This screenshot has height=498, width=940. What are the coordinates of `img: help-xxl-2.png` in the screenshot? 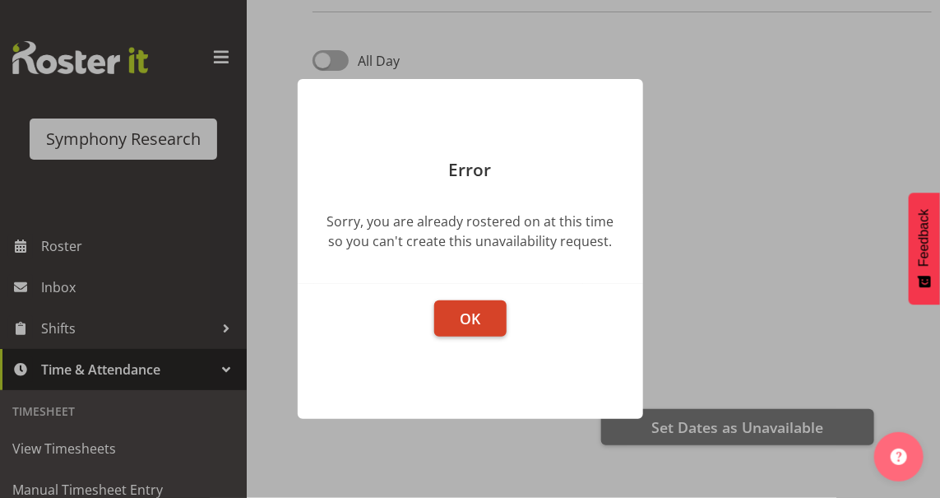 It's located at (899, 456).